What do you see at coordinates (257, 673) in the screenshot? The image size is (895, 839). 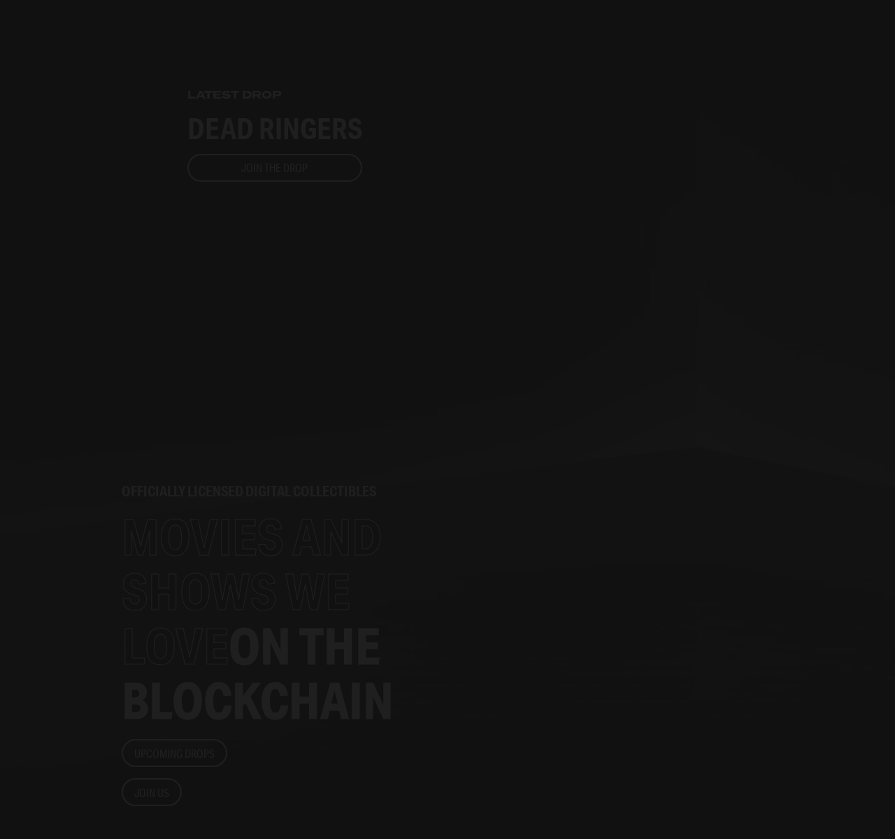 I see `span: ON THE BLOCKCHAIN` at bounding box center [257, 673].